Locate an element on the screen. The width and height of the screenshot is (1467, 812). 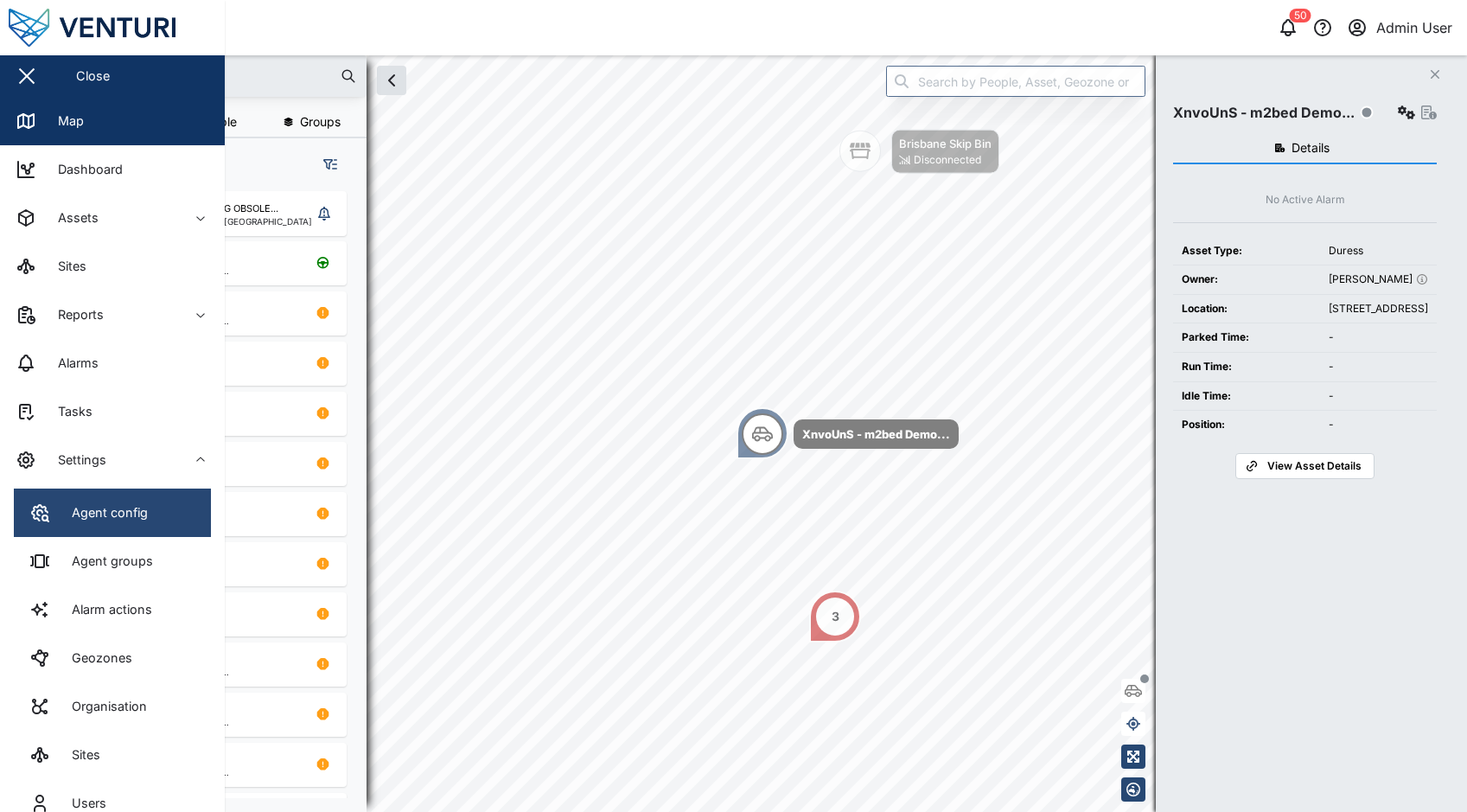
div: No Active Alarm is located at coordinates (1305, 199).